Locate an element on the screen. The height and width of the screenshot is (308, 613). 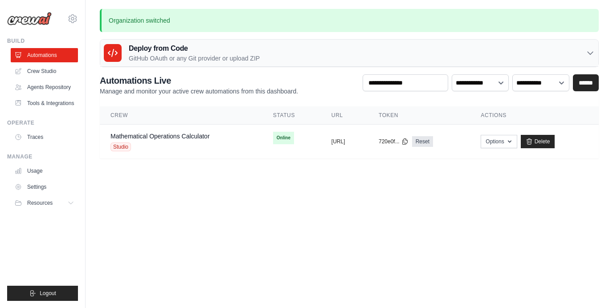
th: Crew is located at coordinates (181, 115).